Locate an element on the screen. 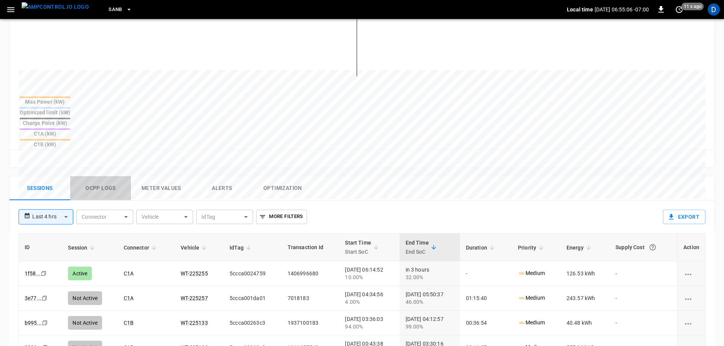 The width and height of the screenshot is (724, 346). th: Transaction Id is located at coordinates (310, 247).